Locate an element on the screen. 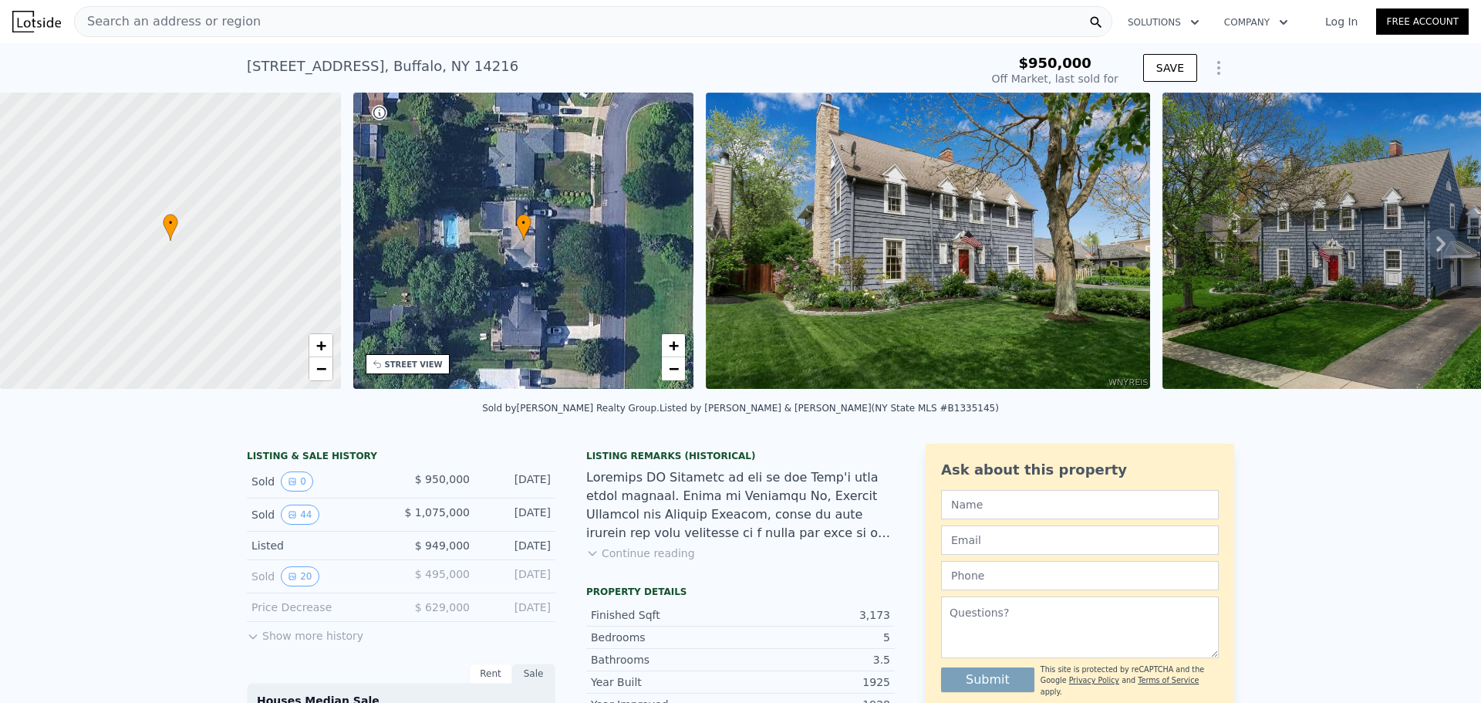 The height and width of the screenshot is (703, 1481). div: Bedrooms is located at coordinates (666, 637).